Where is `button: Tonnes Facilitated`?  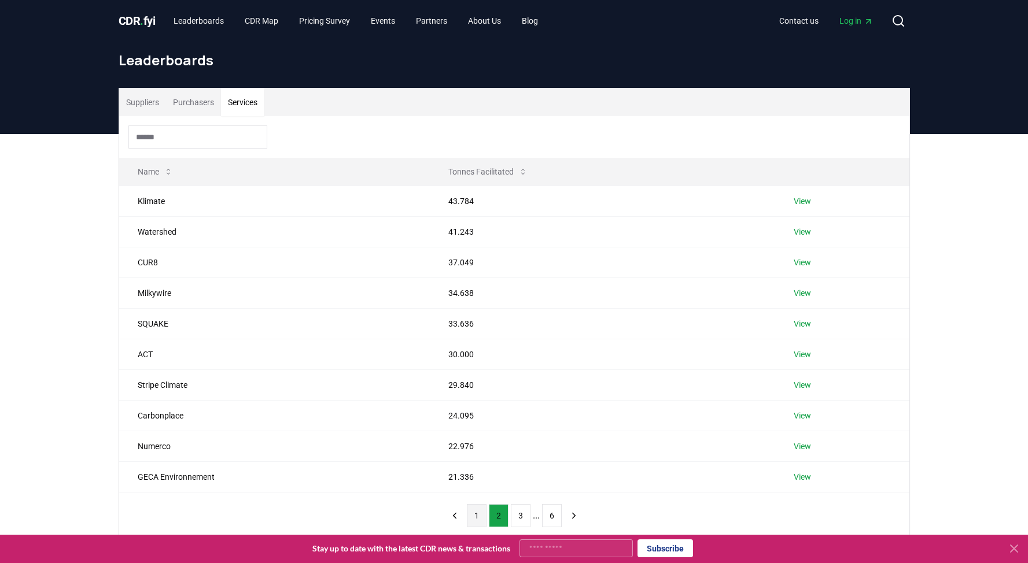
button: Tonnes Facilitated is located at coordinates (488, 172).